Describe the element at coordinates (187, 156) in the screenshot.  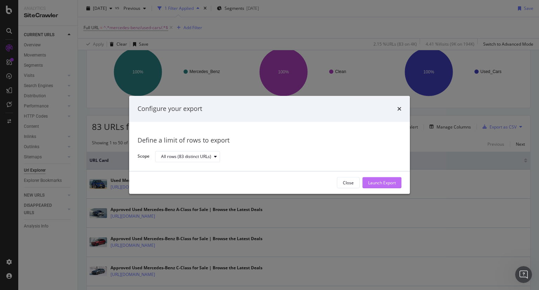
I see `button: All rows (83 distinct URLs)` at that location.